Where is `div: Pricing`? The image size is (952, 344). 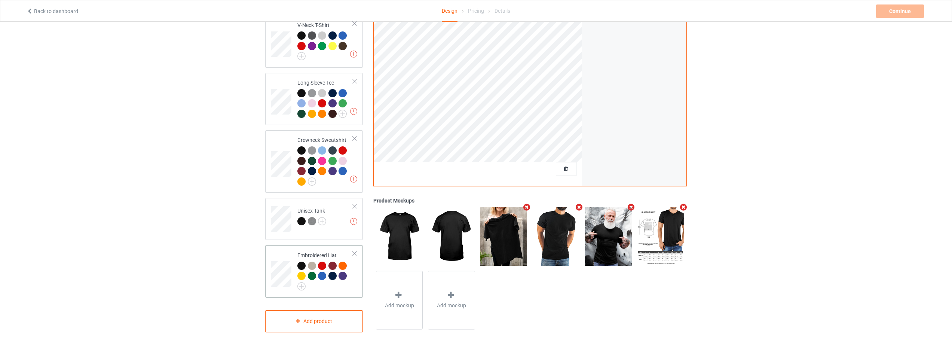
div: Pricing is located at coordinates (476, 11).